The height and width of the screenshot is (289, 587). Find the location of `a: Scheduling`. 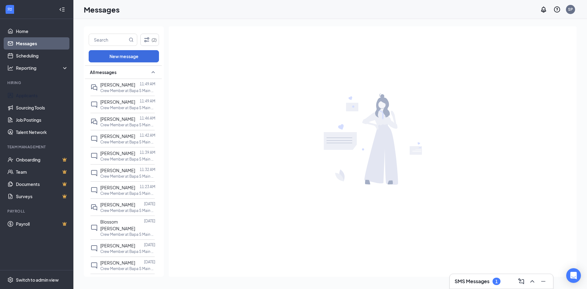

a: Scheduling is located at coordinates (42, 56).